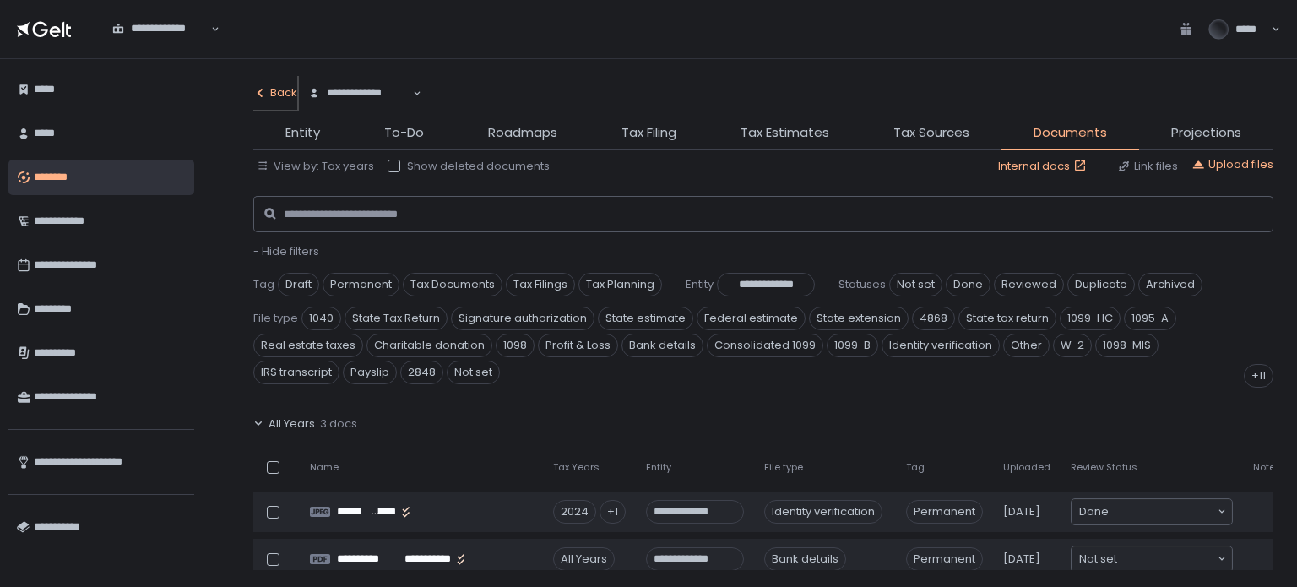 This screenshot has width=1297, height=587. What do you see at coordinates (275, 93) in the screenshot?
I see `button: Back` at bounding box center [275, 93].